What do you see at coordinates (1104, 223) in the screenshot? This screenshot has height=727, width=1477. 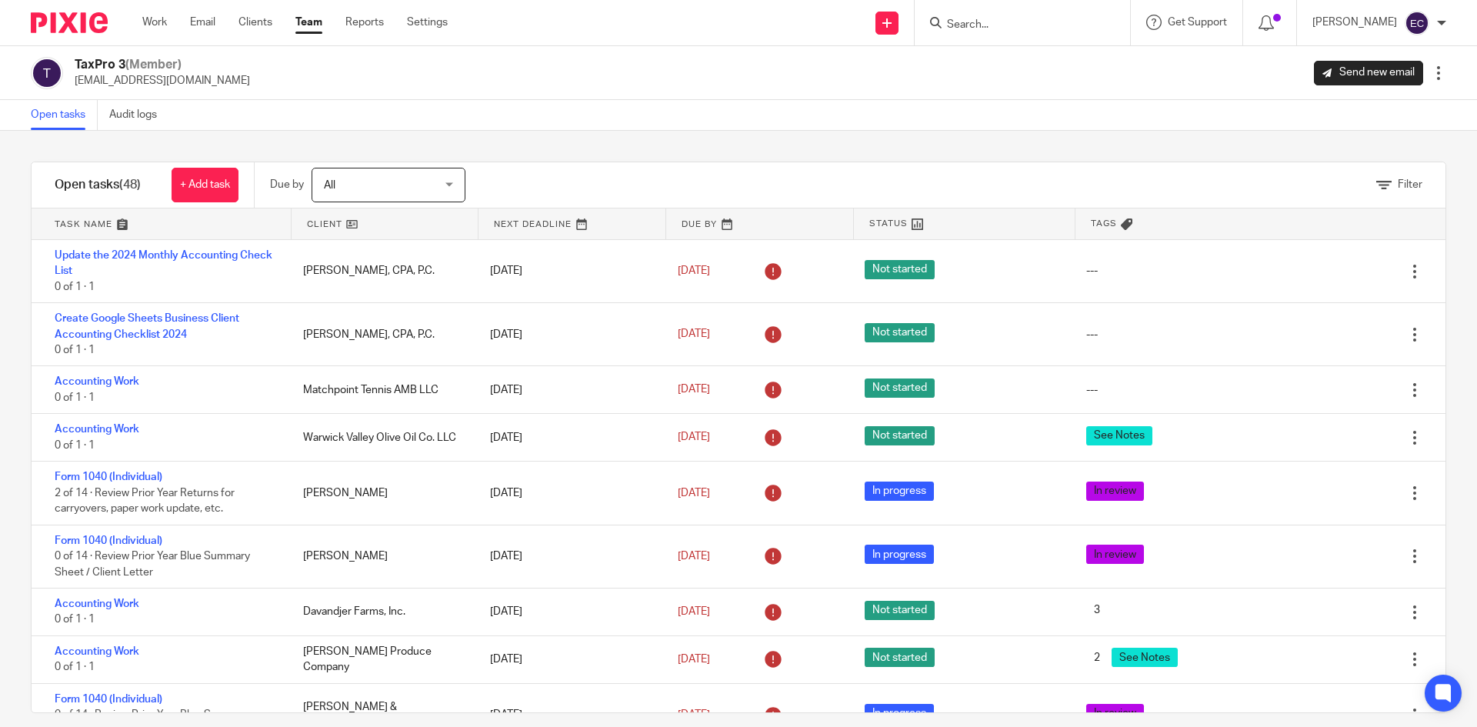 I see `span: Tags` at bounding box center [1104, 223].